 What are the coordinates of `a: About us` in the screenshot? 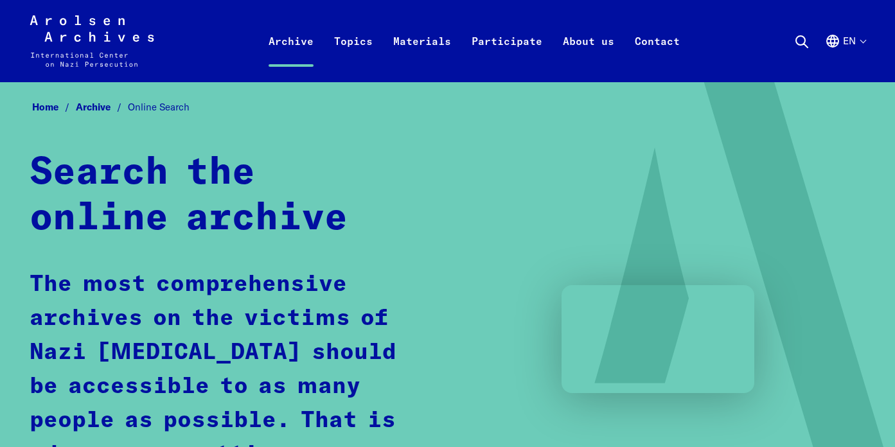 It's located at (588, 57).